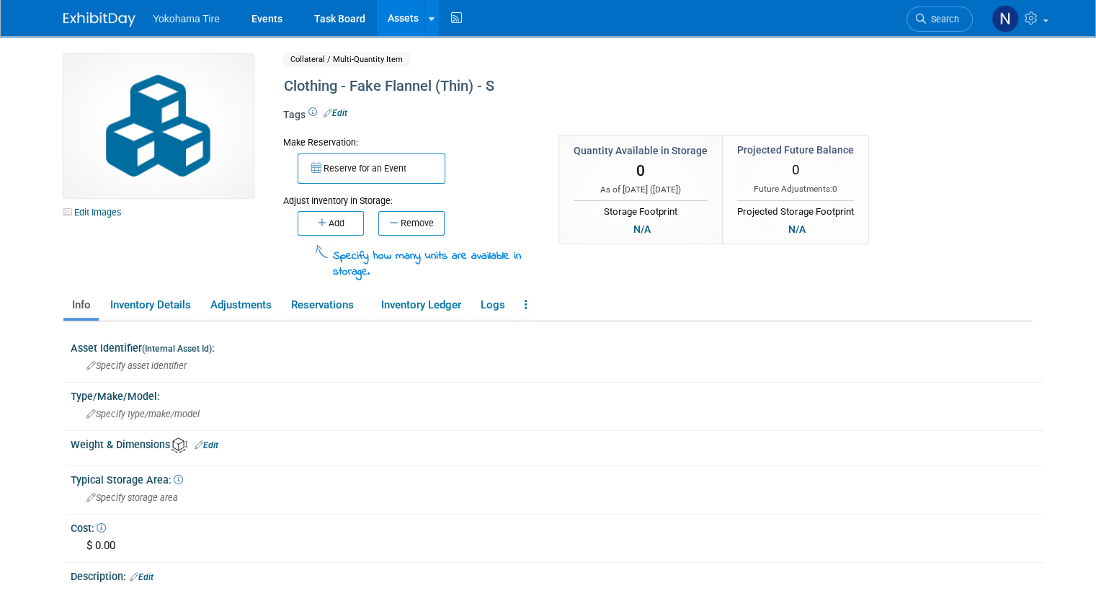 Image resolution: width=1096 pixels, height=601 pixels. Describe the element at coordinates (942, 19) in the screenshot. I see `span: Search` at that location.